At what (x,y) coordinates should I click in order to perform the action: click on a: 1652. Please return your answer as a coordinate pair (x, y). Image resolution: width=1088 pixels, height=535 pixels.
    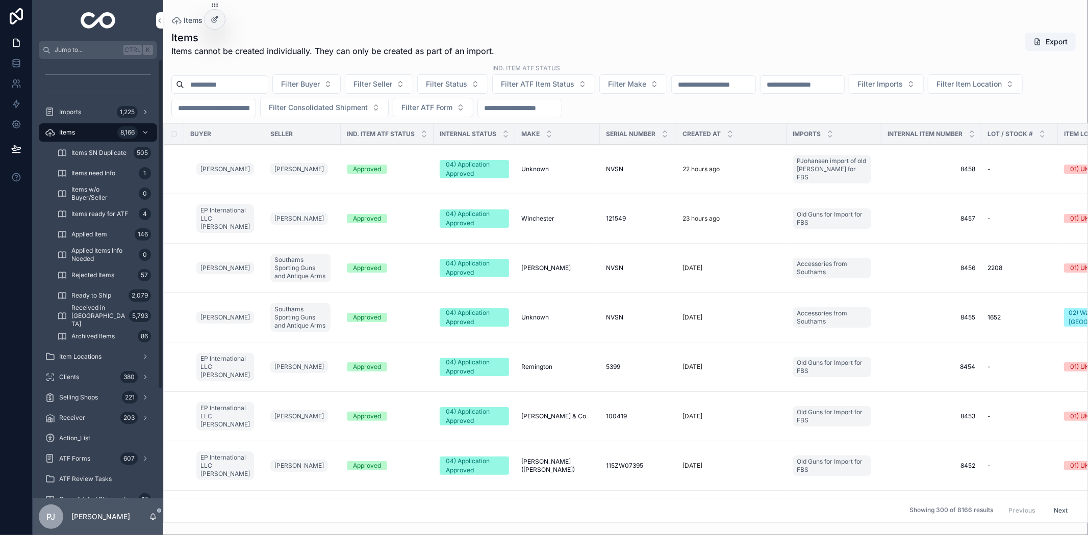
    Looking at the image, I should click on (1019, 318).